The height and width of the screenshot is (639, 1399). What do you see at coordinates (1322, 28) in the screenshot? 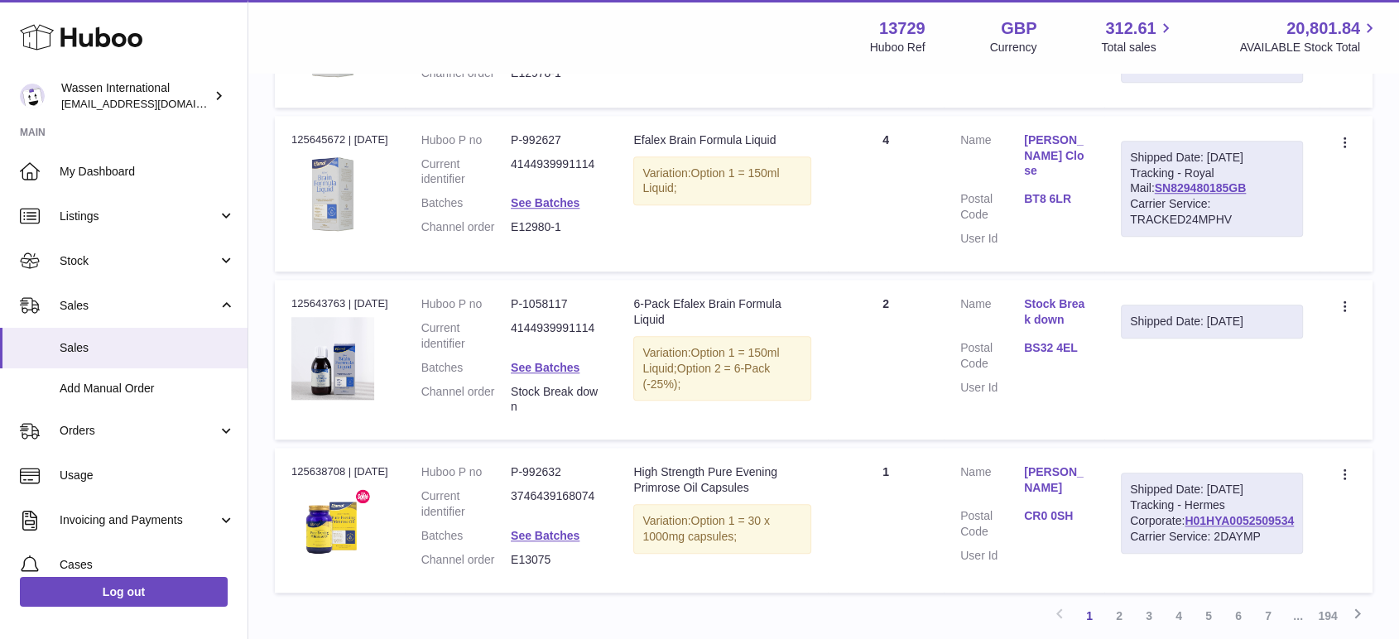
I see `span: 20,801.84` at bounding box center [1322, 28].